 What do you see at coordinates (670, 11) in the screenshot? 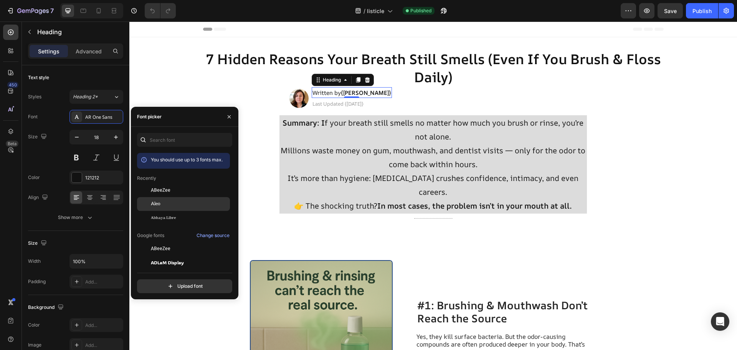
I see `button: Save` at bounding box center [670, 11].